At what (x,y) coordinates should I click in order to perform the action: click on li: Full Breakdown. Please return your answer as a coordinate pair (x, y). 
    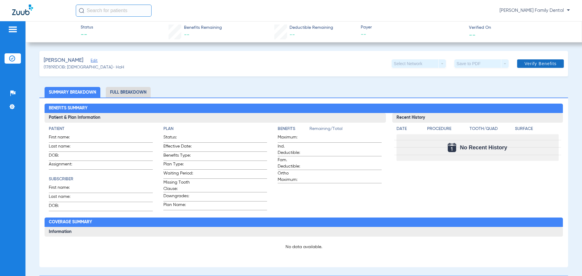
    Looking at the image, I should click on (128, 92).